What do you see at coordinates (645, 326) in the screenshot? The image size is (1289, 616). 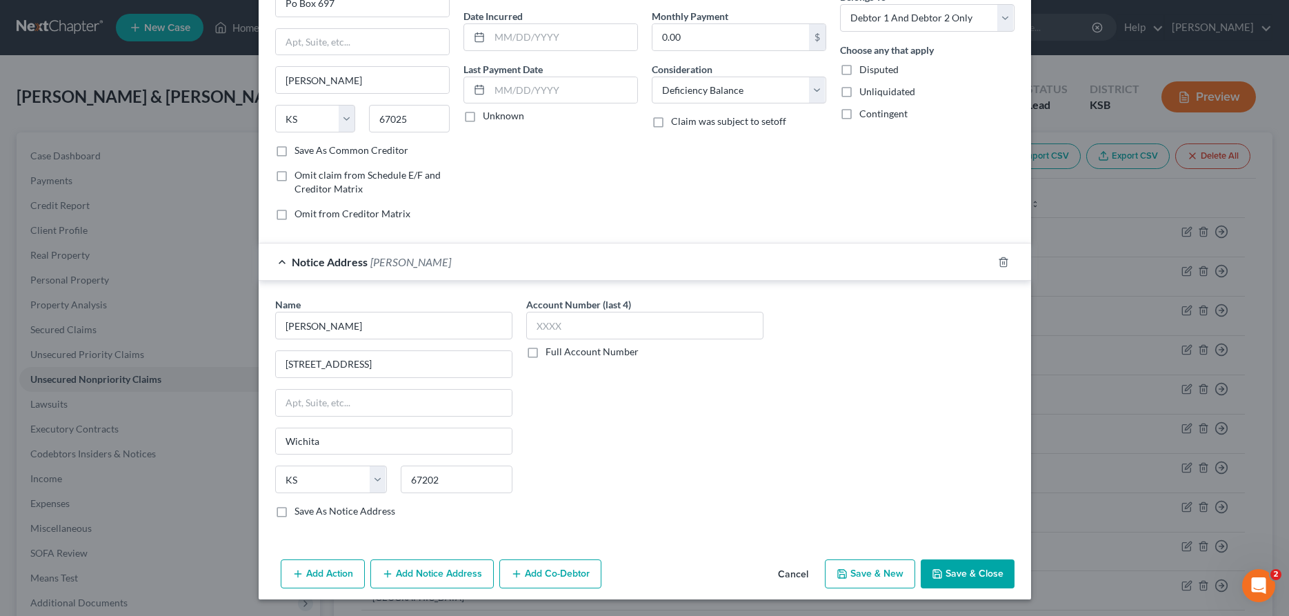 I see `input: XXXX` at bounding box center [645, 326].